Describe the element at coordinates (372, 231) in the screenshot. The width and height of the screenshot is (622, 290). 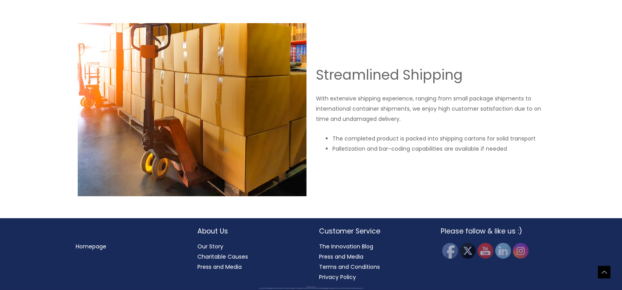
I see `h2: Customer Service` at that location.